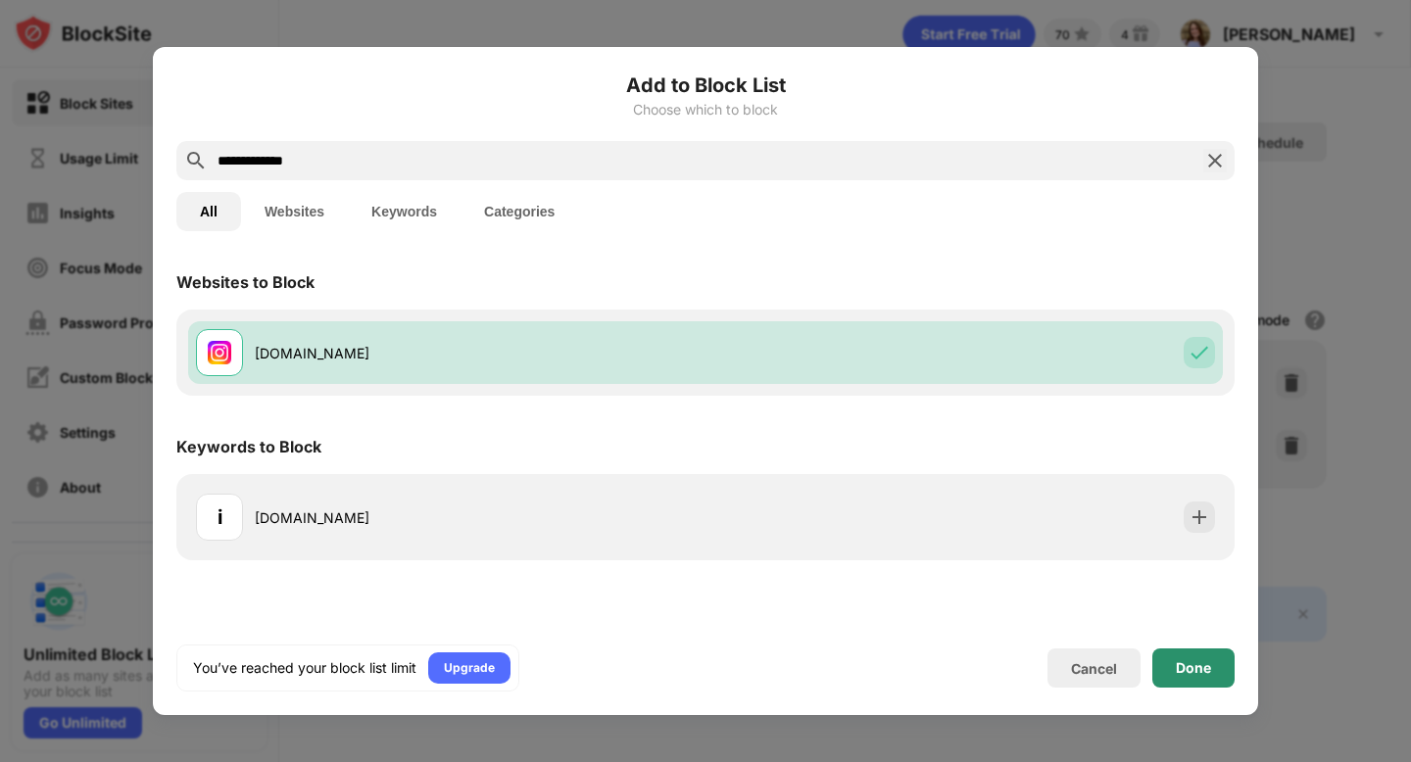 This screenshot has width=1411, height=762. What do you see at coordinates (249, 447) in the screenshot?
I see `div: Keywords to Block` at bounding box center [249, 447].